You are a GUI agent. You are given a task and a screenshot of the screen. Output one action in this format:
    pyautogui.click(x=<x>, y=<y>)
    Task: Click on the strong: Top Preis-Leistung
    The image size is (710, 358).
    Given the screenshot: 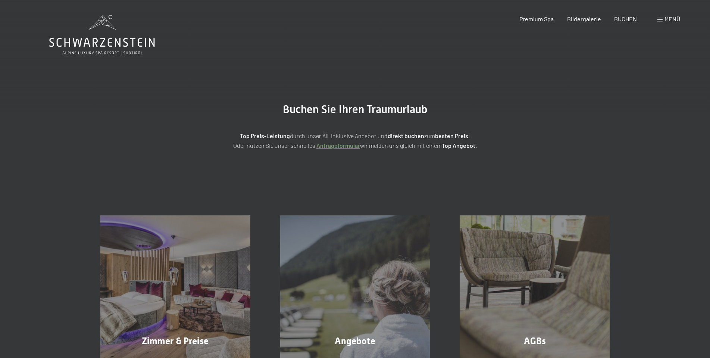 What is the action you would take?
    pyautogui.click(x=265, y=135)
    